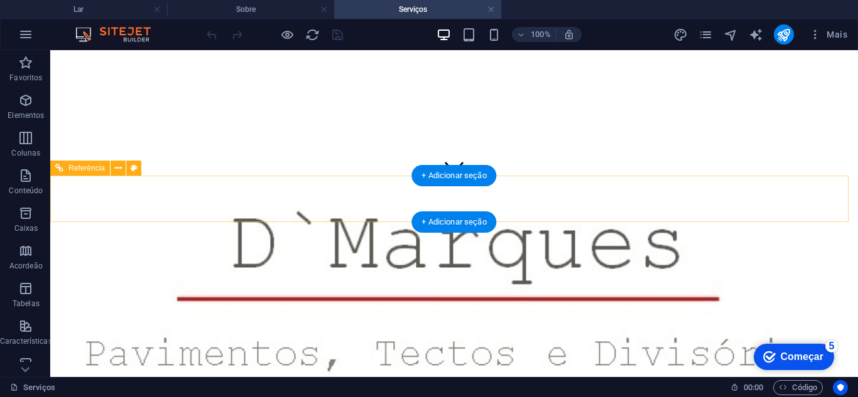  Describe the element at coordinates (312, 35) in the screenshot. I see `button: recarregar` at that location.